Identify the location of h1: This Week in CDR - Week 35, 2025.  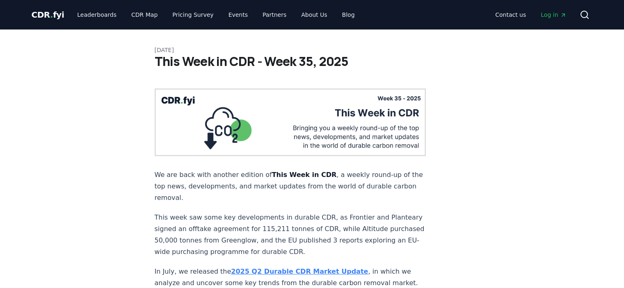
(312, 62).